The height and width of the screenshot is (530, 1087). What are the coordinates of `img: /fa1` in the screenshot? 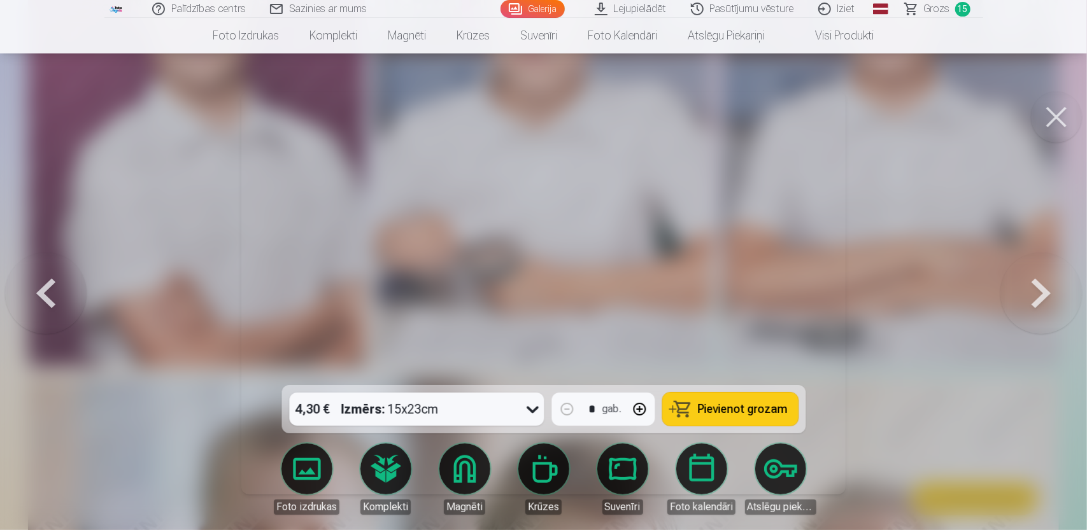 It's located at (117, 9).